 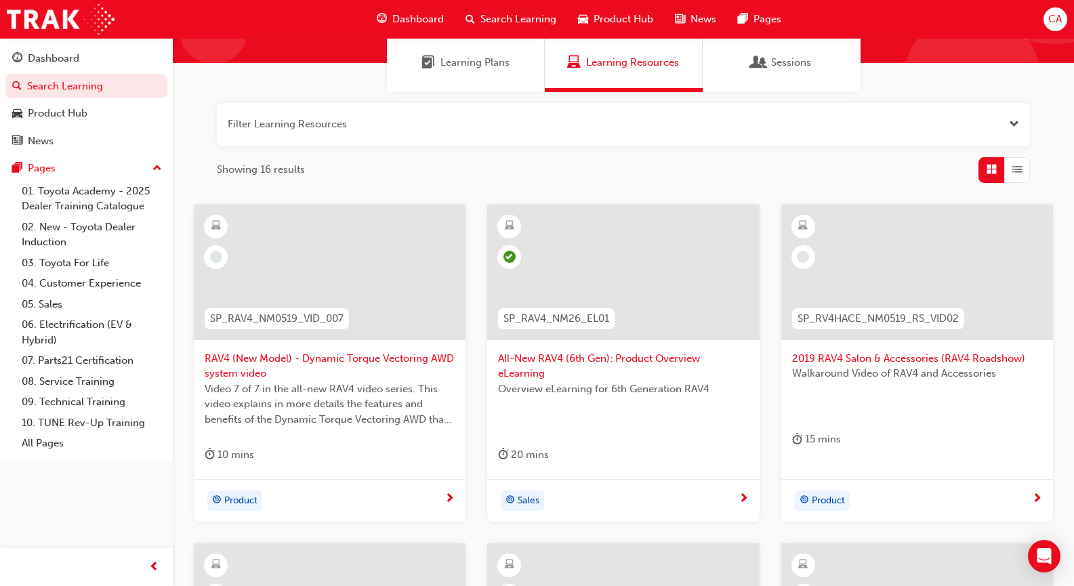 I want to click on span: 2019 RAV4 Salon & Accessories (RAV4 Roadshow), so click(x=917, y=359).